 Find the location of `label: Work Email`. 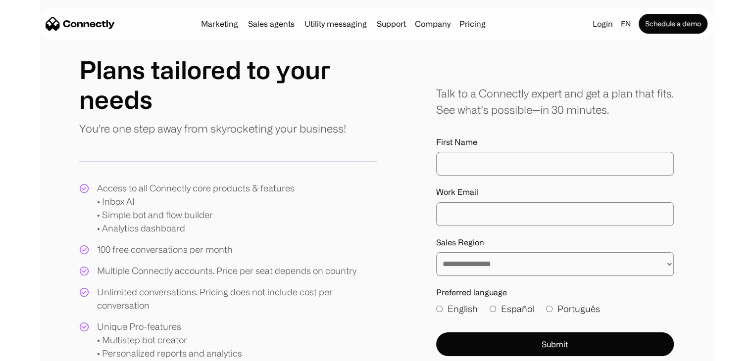

label: Work Email is located at coordinates (555, 192).